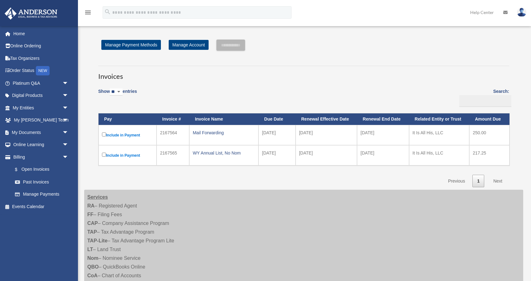 Image resolution: width=531 pixels, height=281 pixels. Describe the element at coordinates (128, 119) in the screenshot. I see `th: Pay: activate to sort column descending` at that location.